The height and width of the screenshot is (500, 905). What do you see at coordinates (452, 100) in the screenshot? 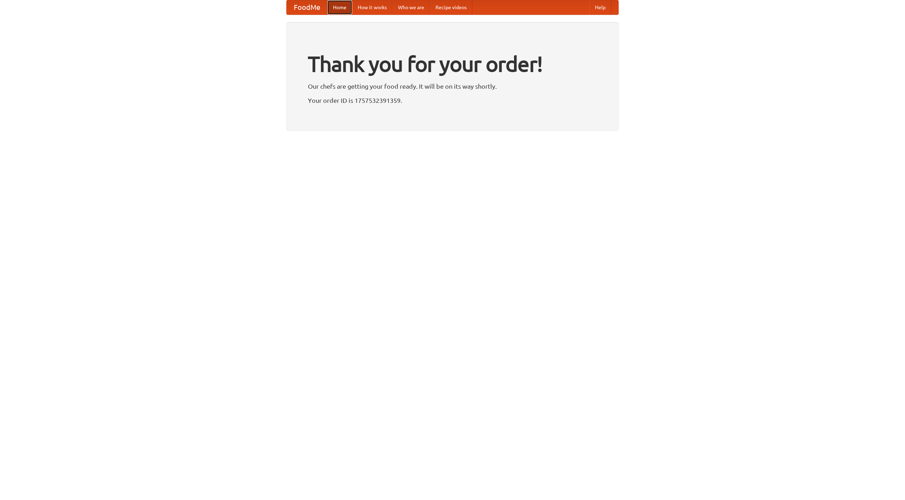
I see `p: Your order ID is 1757532391359.` at bounding box center [452, 100].